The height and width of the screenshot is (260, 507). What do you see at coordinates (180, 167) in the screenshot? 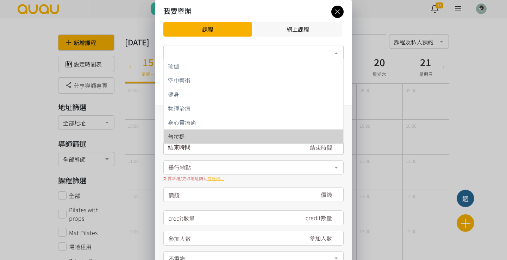
I see `span: 舉行地點` at bounding box center [180, 167].